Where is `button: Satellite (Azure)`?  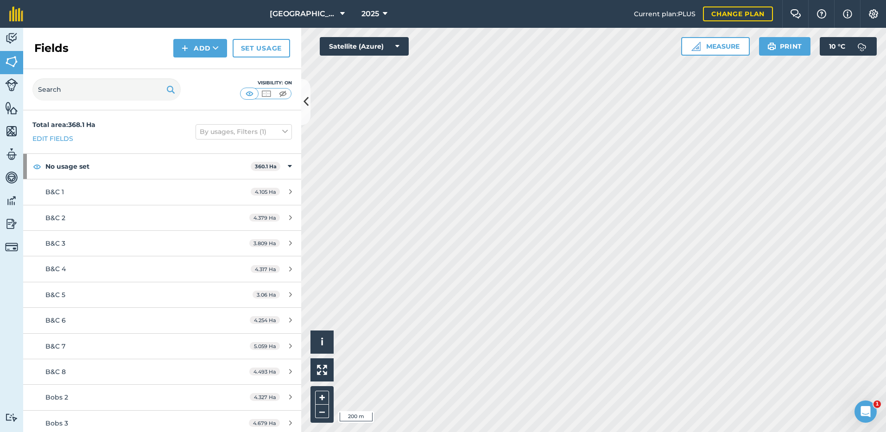 button: Satellite (Azure) is located at coordinates (364, 46).